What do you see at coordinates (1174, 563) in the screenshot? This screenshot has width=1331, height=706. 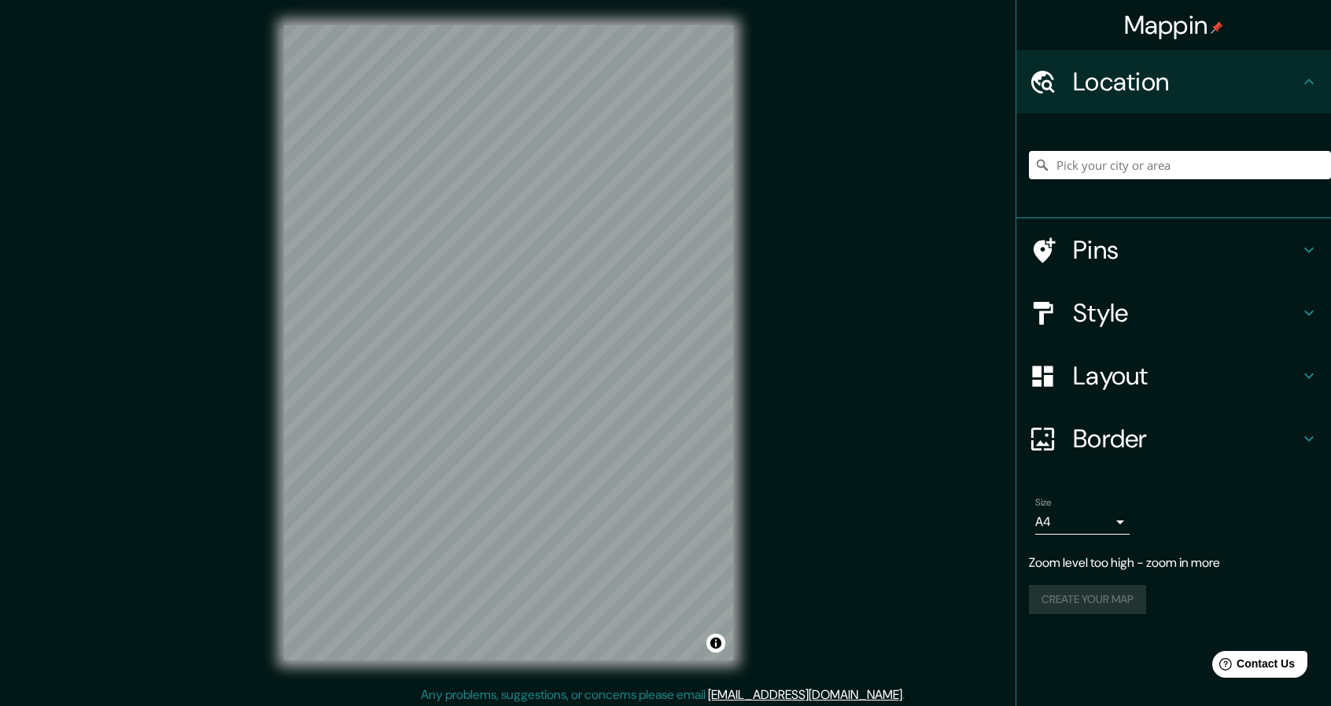 I see `p: Zoom level too high - zoom in more` at bounding box center [1174, 563].